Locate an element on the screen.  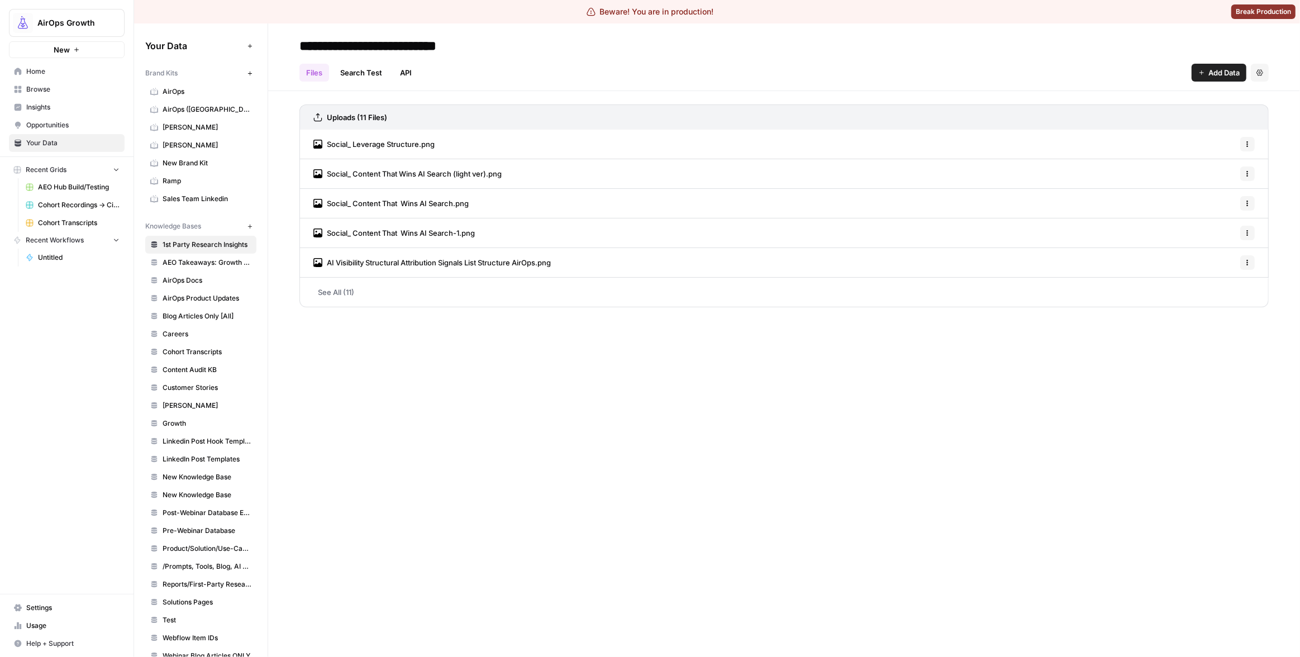
img: AirOps Growth Logo is located at coordinates (23, 23).